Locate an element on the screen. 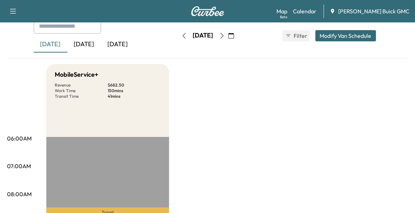 The width and height of the screenshot is (415, 213). p: 07:00AM is located at coordinates (19, 166).